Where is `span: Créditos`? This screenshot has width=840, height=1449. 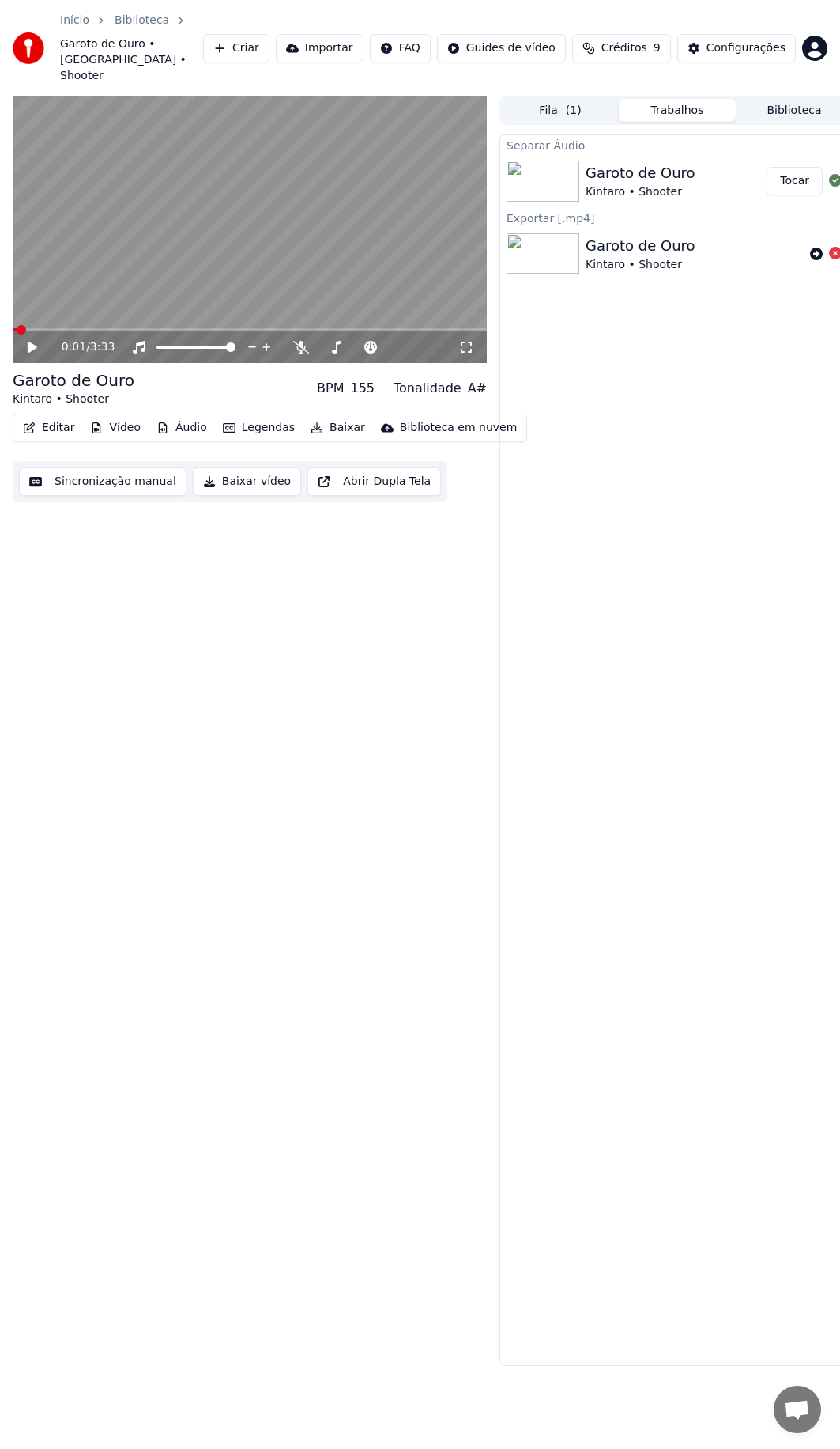
span: Créditos is located at coordinates (624, 48).